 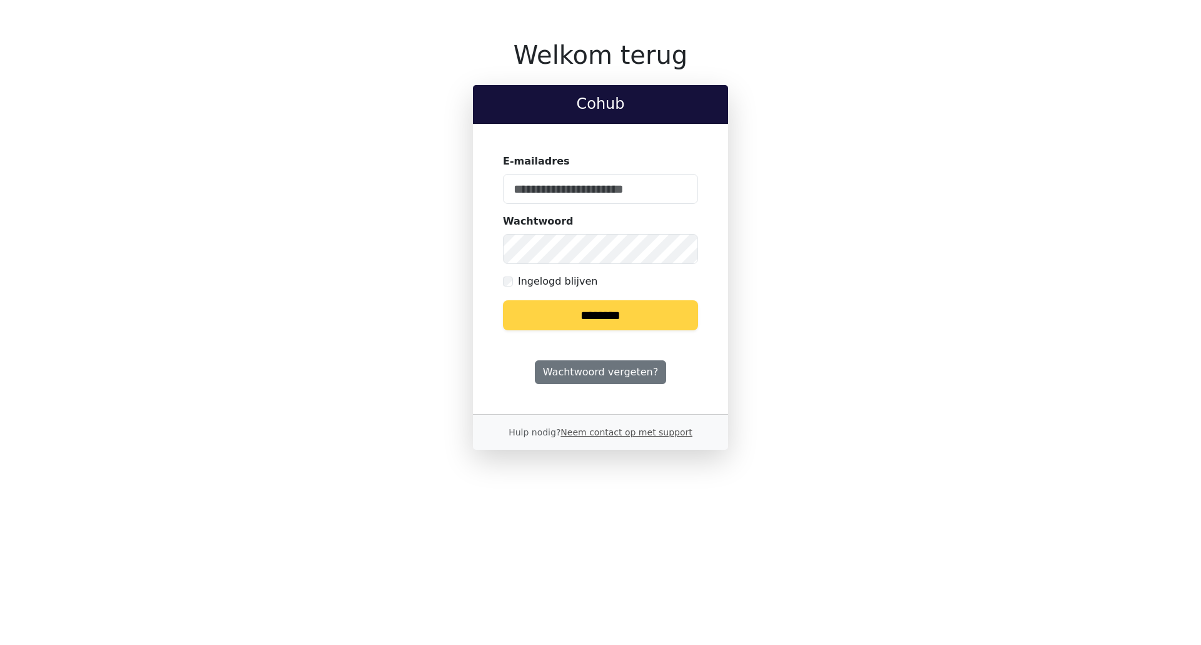 What do you see at coordinates (626, 432) in the screenshot?
I see `a: Neem contact op met support` at bounding box center [626, 432].